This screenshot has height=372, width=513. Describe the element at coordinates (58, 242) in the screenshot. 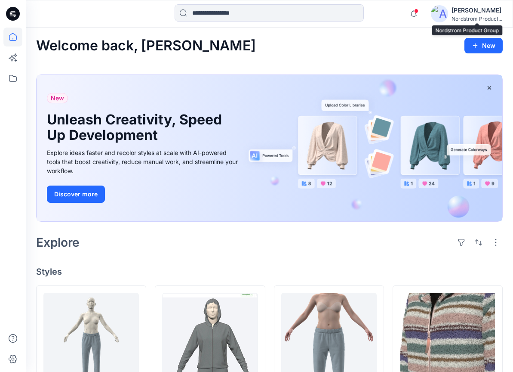

I see `h2: Explore` at that location.